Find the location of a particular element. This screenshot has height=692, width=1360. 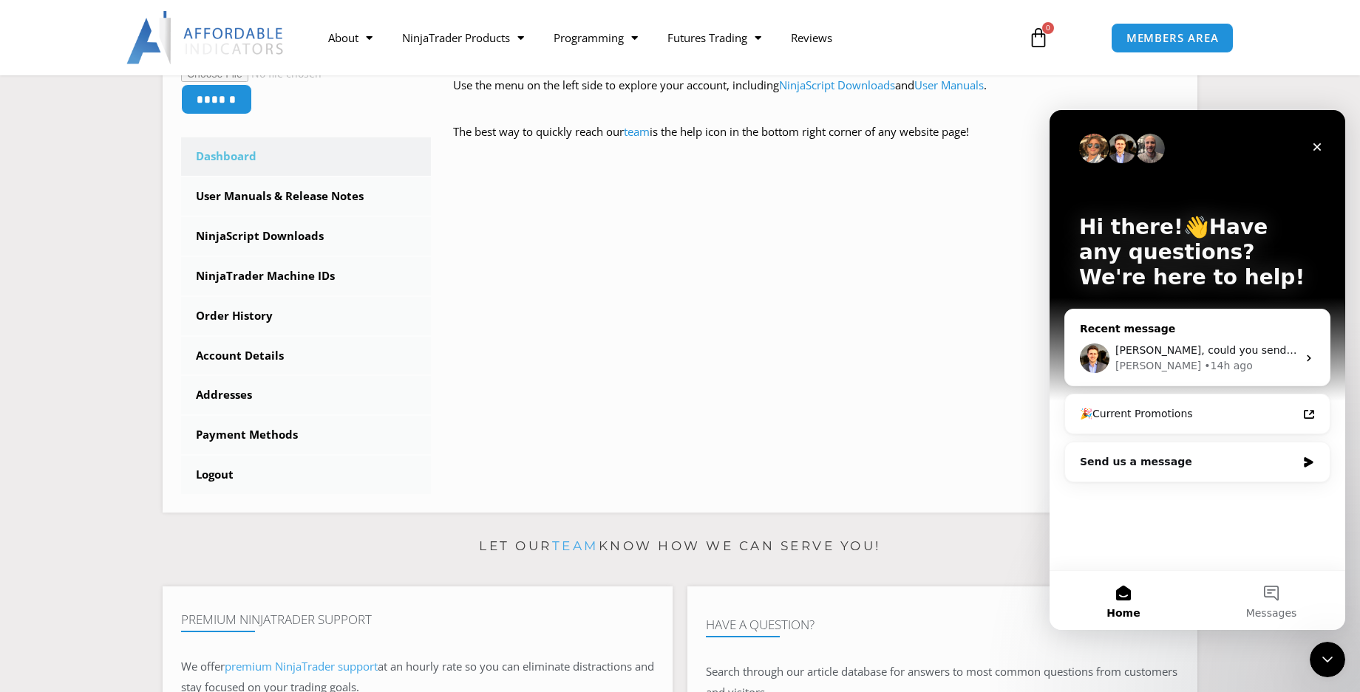

span: 0 is located at coordinates (1048, 28).